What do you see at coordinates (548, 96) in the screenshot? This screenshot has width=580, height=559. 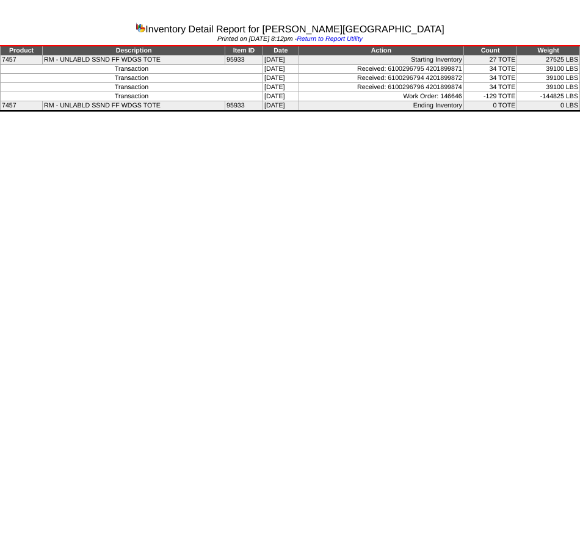 I see `td: -144825 LBS` at bounding box center [548, 96].